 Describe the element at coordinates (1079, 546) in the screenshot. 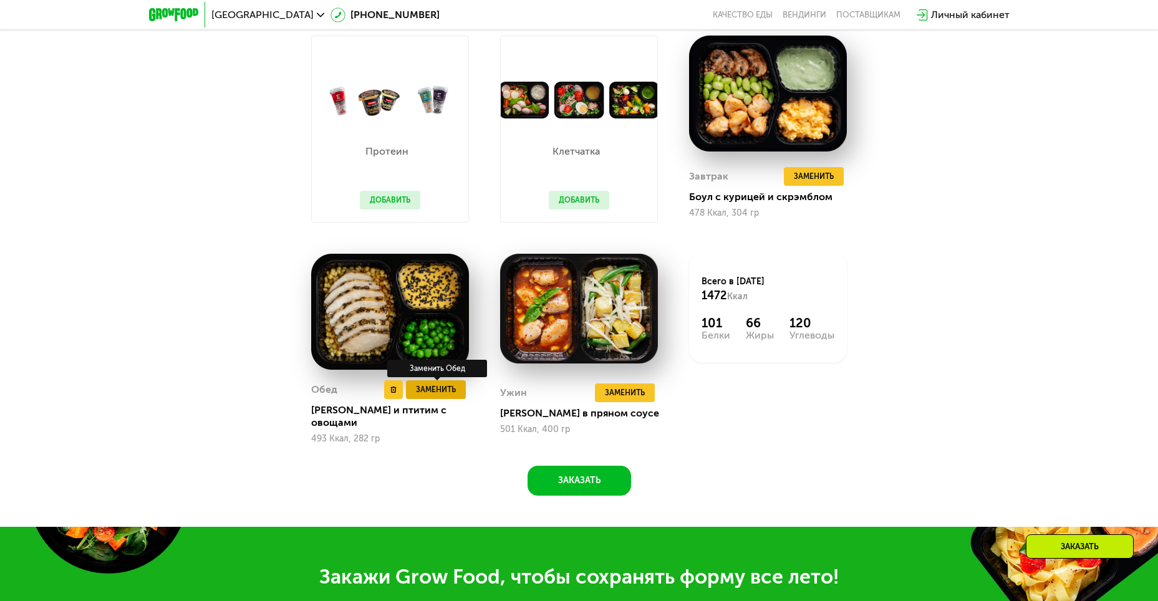

I see `div: Заказать` at that location.